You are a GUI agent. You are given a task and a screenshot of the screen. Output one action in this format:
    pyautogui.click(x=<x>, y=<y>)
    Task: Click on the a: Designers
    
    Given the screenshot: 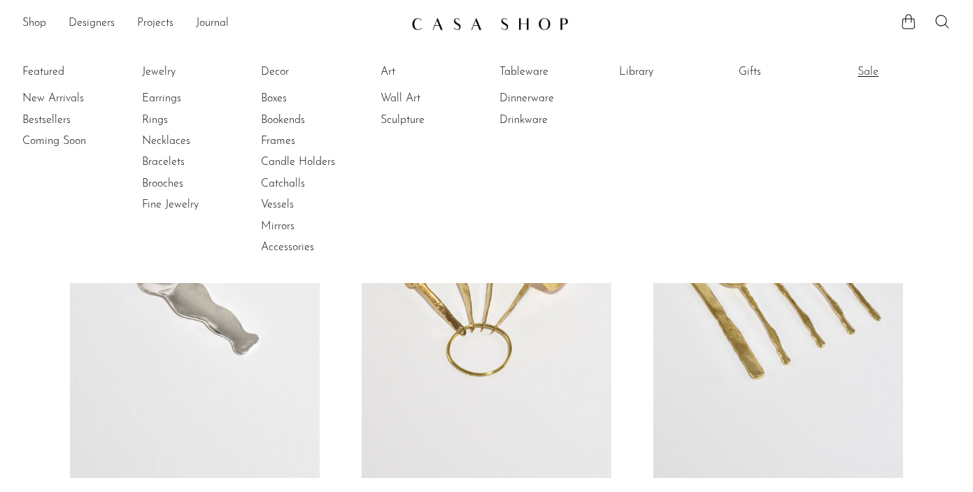 What is the action you would take?
    pyautogui.click(x=92, y=24)
    